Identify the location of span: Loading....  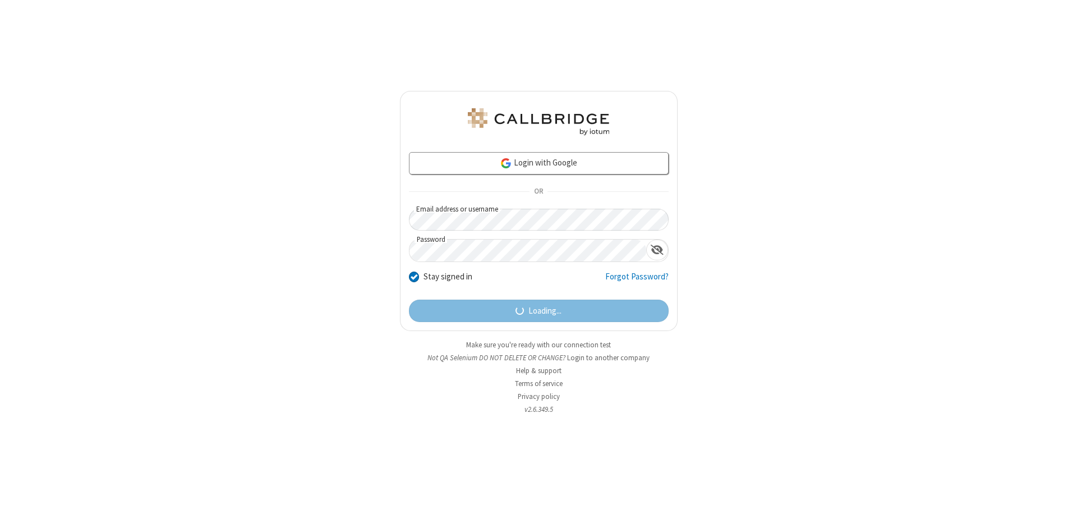
(545, 311).